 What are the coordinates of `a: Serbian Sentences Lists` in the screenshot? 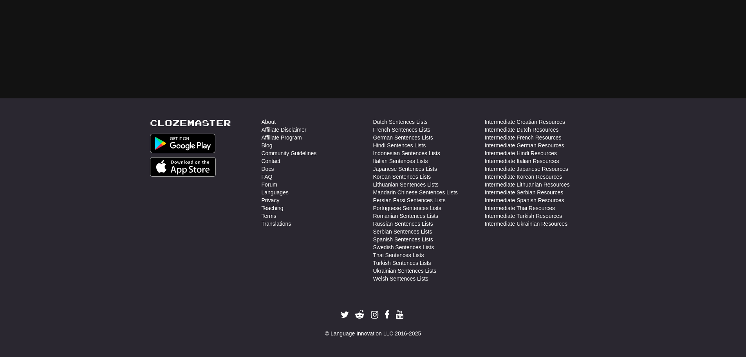 It's located at (402, 231).